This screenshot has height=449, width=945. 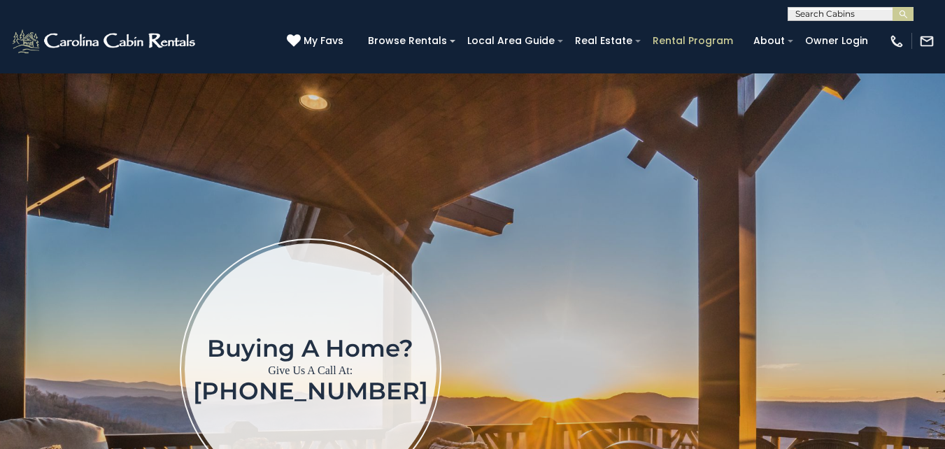 What do you see at coordinates (310, 371) in the screenshot?
I see `p: Give Us A Call At:` at bounding box center [310, 371].